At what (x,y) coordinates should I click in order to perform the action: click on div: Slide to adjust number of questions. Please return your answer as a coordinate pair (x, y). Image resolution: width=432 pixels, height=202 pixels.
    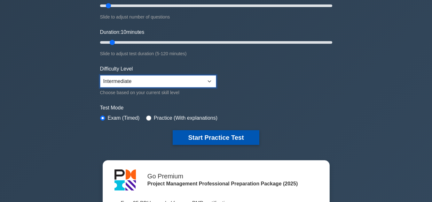
    Looking at the image, I should click on (216, 17).